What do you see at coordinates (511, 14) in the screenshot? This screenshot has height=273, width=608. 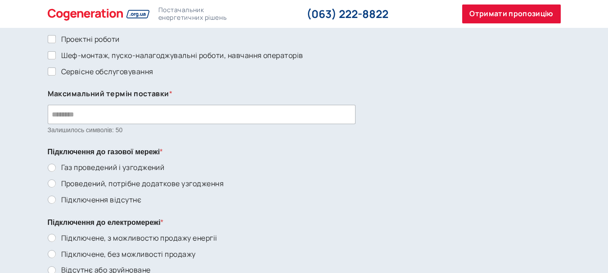 I see `span: Отримати пропозицію` at bounding box center [511, 14].